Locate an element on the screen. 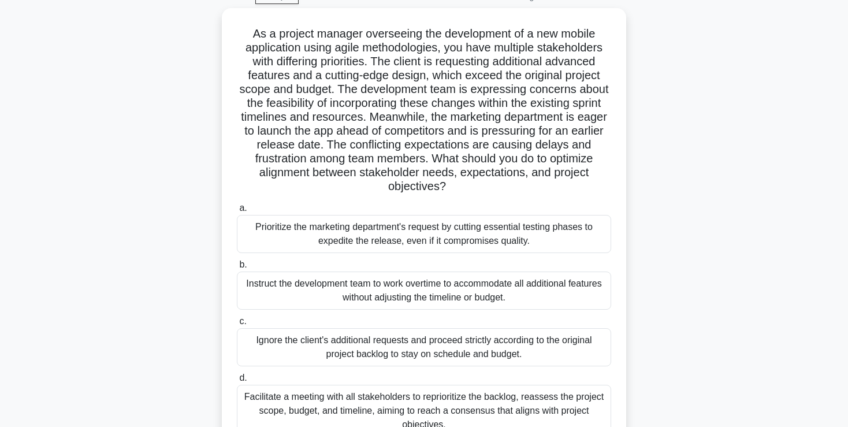 This screenshot has height=427, width=848. span: a. is located at coordinates (243, 207).